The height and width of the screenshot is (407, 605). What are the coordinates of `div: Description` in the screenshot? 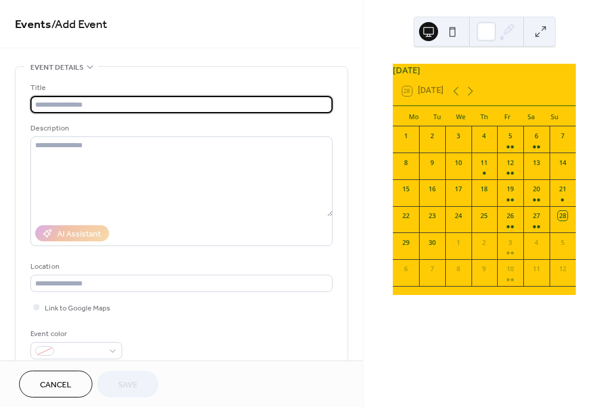 It's located at (180, 128).